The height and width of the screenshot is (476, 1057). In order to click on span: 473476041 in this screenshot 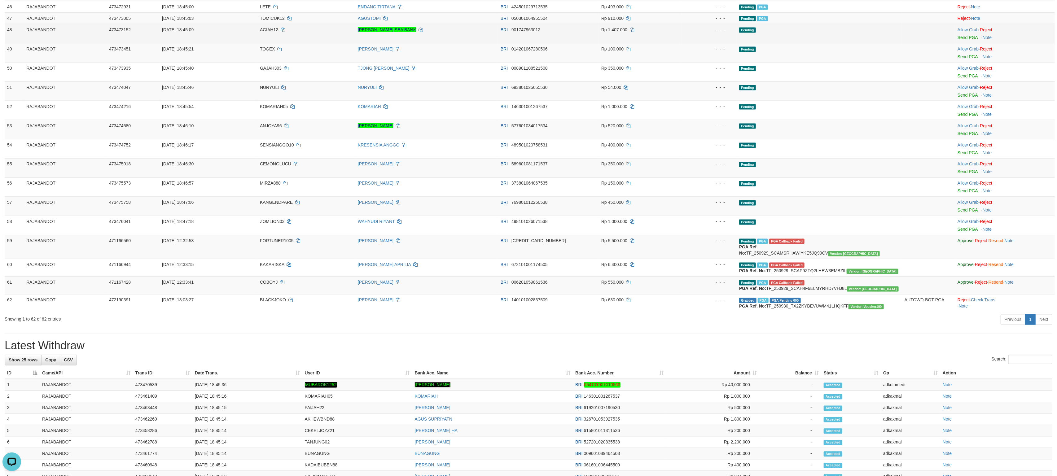, I will do `click(120, 222)`.